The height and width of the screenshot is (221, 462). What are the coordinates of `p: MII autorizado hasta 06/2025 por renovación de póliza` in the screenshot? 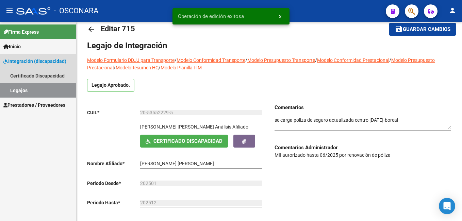 It's located at (363, 155).